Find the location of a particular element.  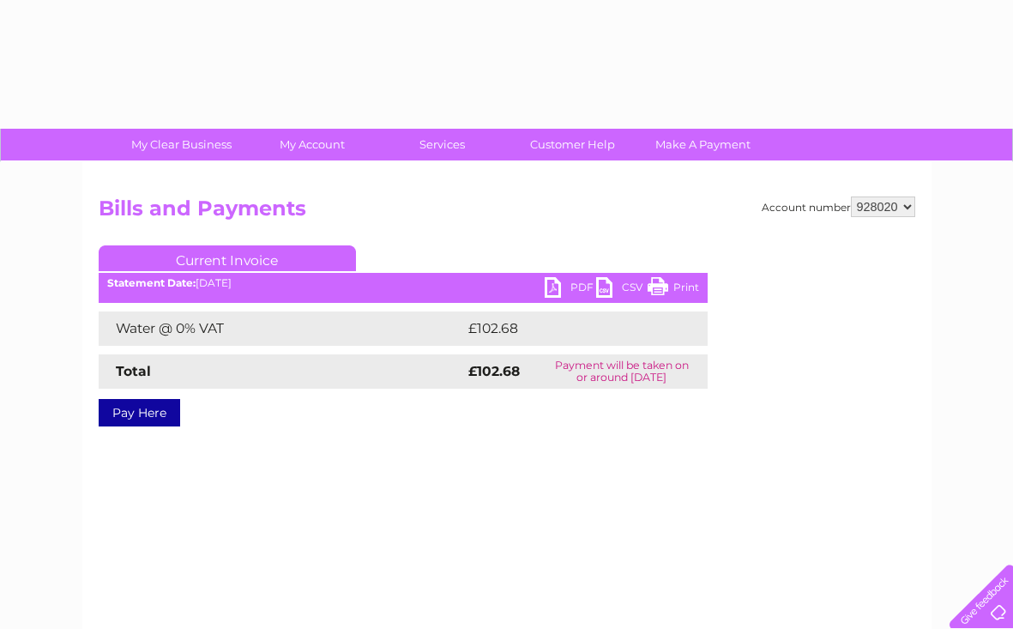

b: Statement Date: is located at coordinates (151, 282).